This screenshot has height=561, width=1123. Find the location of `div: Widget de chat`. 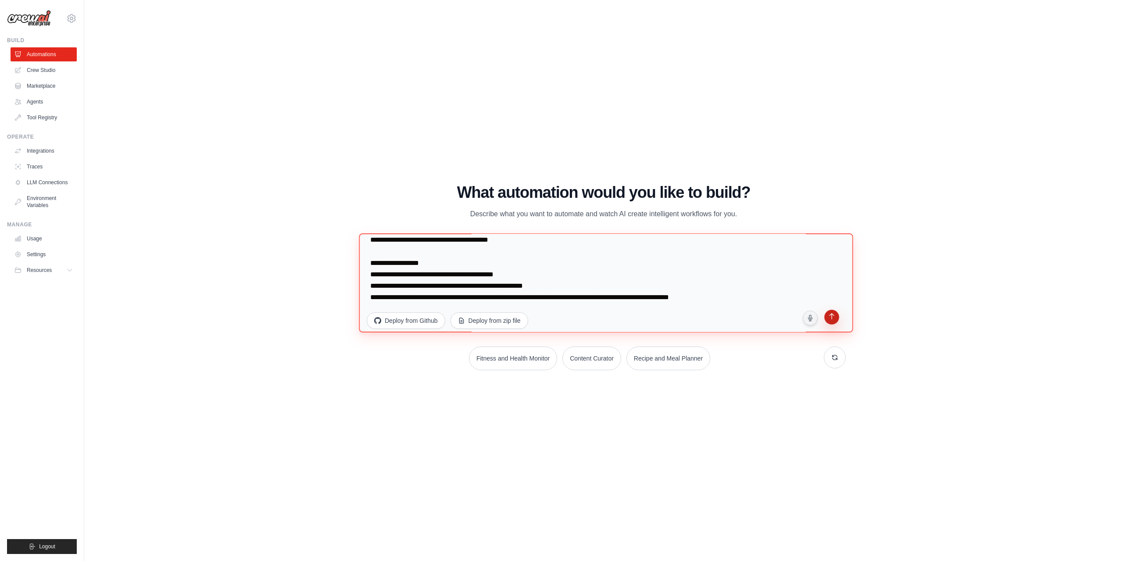

div: Widget de chat is located at coordinates (1101, 540).